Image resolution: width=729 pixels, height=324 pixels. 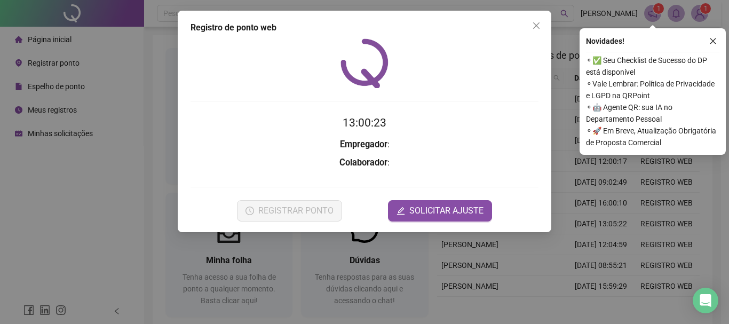 I want to click on time: 13:00:23, so click(x=365, y=123).